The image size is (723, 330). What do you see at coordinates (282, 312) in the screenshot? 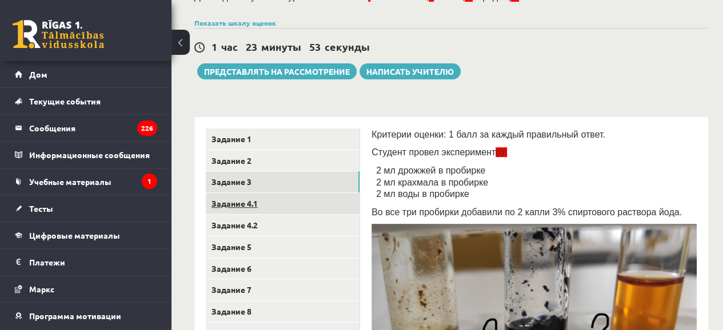
I see `a: Задание 8` at bounding box center [282, 312].